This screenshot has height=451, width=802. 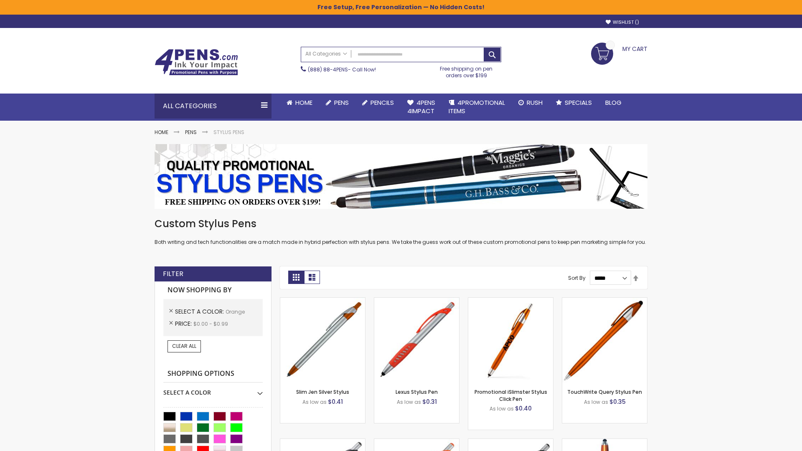 What do you see at coordinates (213, 374) in the screenshot?
I see `strong: Shopping Options` at bounding box center [213, 374].